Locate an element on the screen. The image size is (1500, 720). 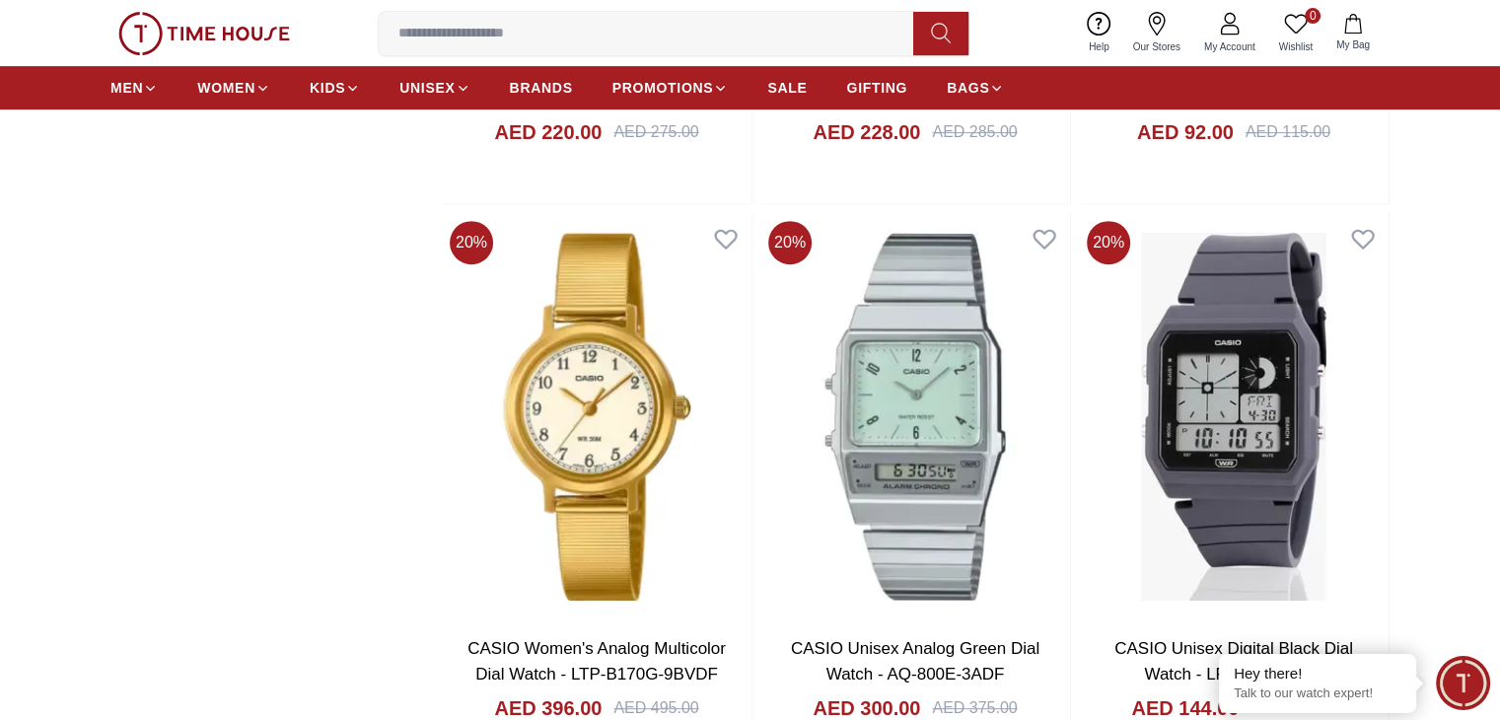
div: AED 275.00 is located at coordinates (656, 132).